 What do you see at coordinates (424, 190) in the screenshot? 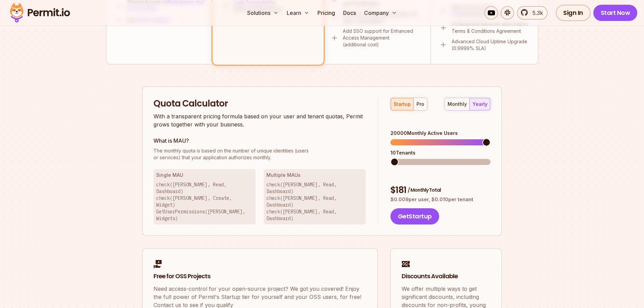
I see `span: / Monthly Total` at bounding box center [424, 190].